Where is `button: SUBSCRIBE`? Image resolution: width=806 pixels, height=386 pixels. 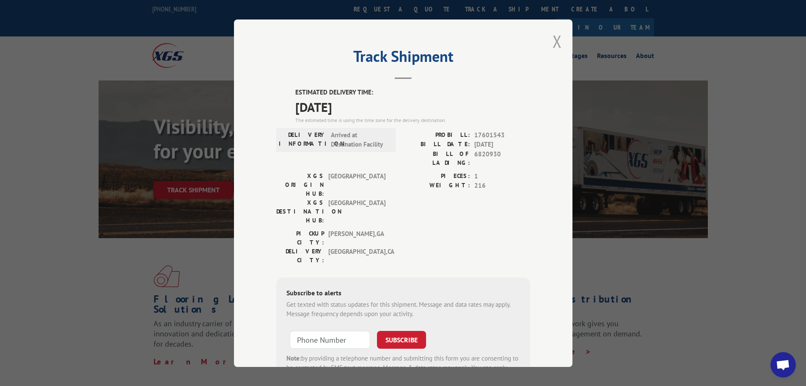 button: SUBSCRIBE is located at coordinates (402, 339).